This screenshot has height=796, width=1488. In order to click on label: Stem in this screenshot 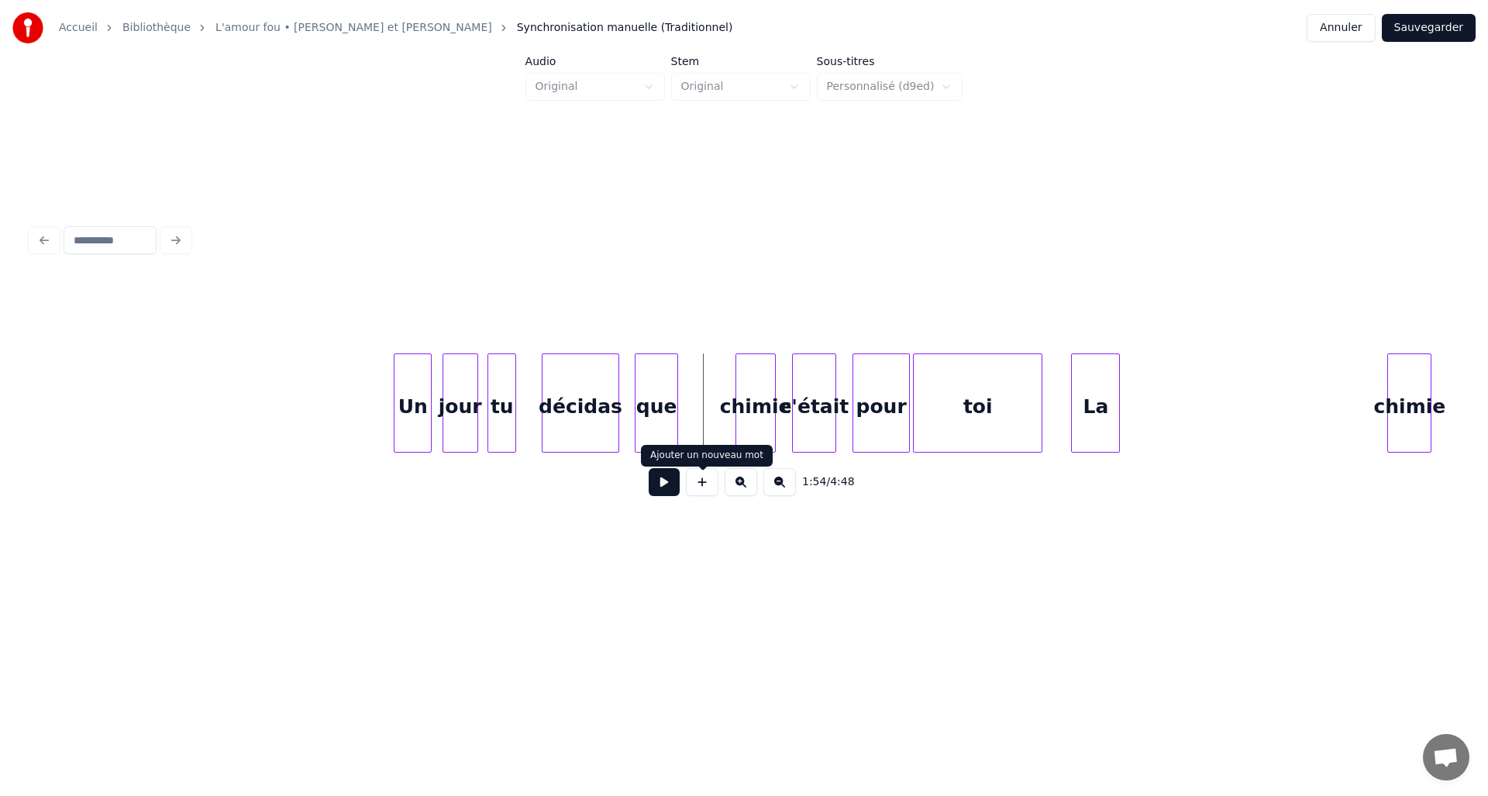, I will do `click(741, 61)`.